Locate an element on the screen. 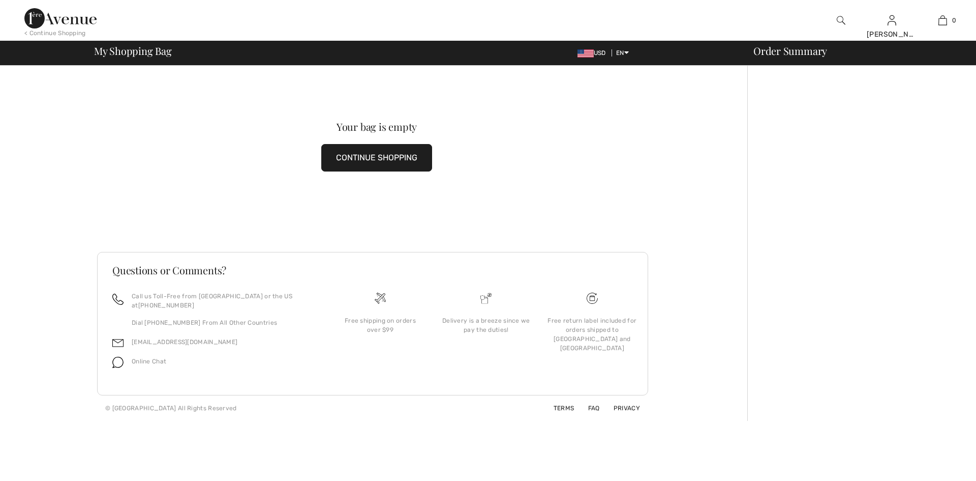 The width and height of the screenshot is (976, 481). button: CONTINUE SHOPPING is located at coordinates (377, 158).